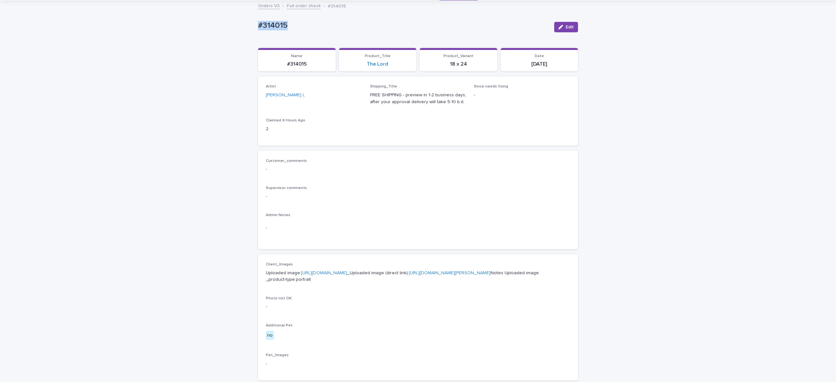 This screenshot has height=382, width=836. I want to click on p: 2, so click(314, 129).